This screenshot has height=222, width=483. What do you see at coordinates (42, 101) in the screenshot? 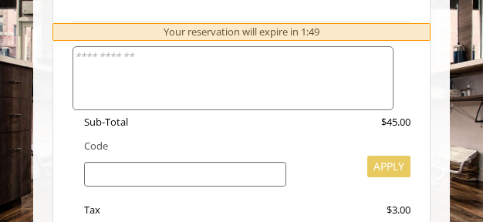
I see `label: Address Line 2` at bounding box center [42, 101].